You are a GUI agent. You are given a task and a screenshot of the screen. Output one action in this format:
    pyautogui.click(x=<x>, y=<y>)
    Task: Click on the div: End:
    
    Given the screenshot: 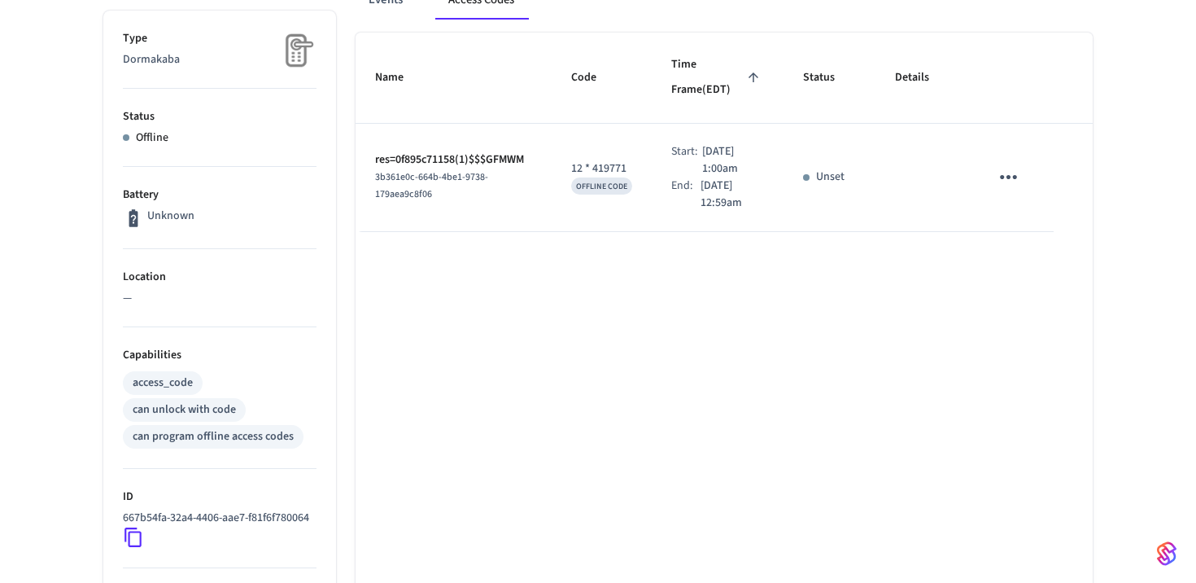 What is the action you would take?
    pyautogui.click(x=685, y=195)
    